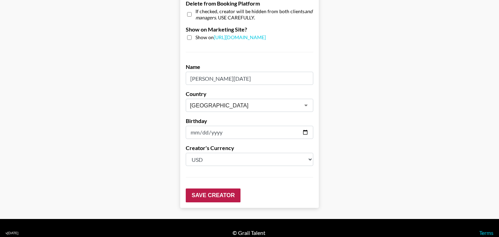  Describe the element at coordinates (306, 105) in the screenshot. I see `button: Open` at that location.